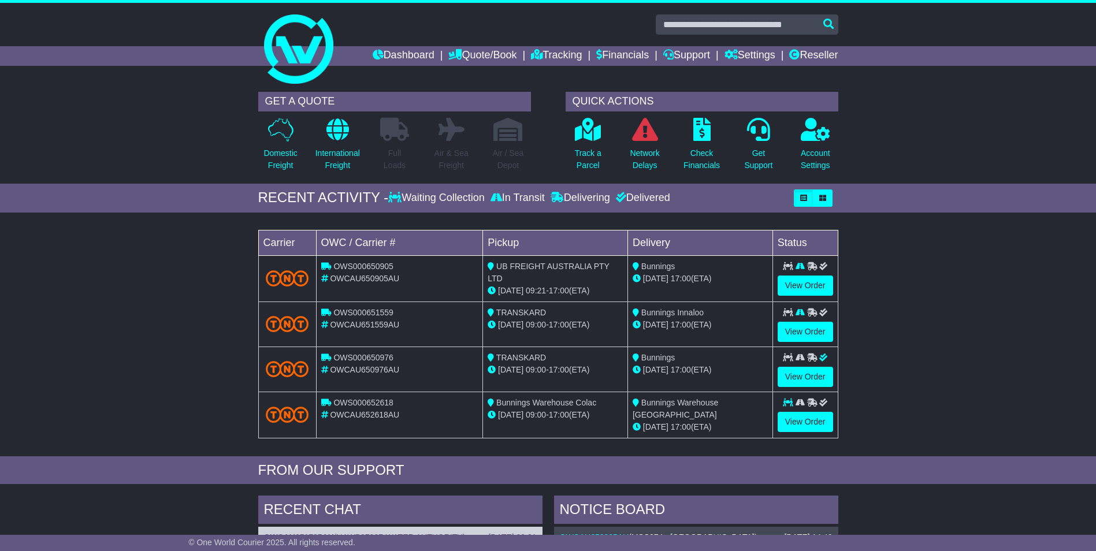  What do you see at coordinates (363, 266) in the screenshot?
I see `span: OWS000650905` at bounding box center [363, 266].